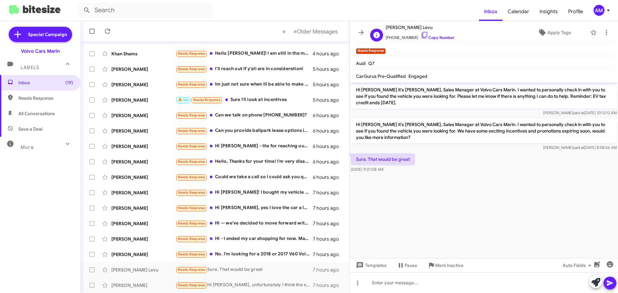 This screenshot has width=618, height=293. Describe the element at coordinates (244, 162) in the screenshot. I see `div: Hello, Thanks for your time! I'm very disappointed to know that the Volvo C40 is discontinued as ...` at that location.